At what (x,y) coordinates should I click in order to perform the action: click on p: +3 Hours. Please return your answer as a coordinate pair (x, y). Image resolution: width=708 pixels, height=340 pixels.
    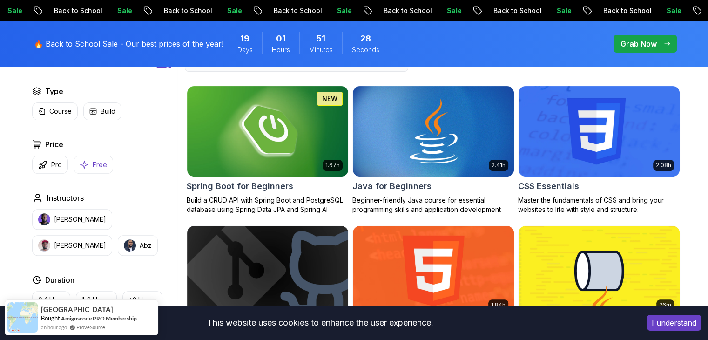
    Looking at the image, I should click on (142, 300).